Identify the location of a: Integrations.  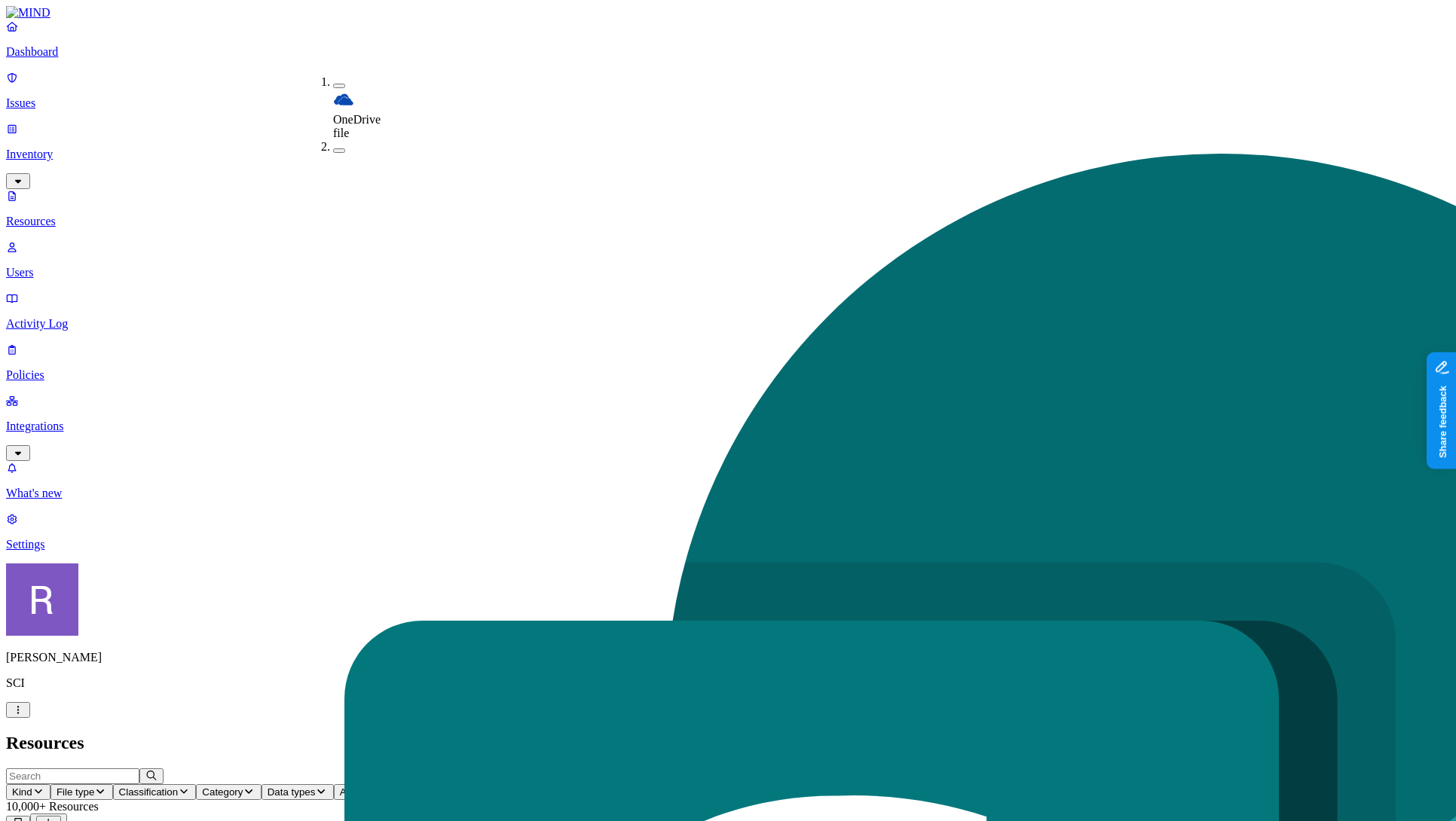
(728, 426).